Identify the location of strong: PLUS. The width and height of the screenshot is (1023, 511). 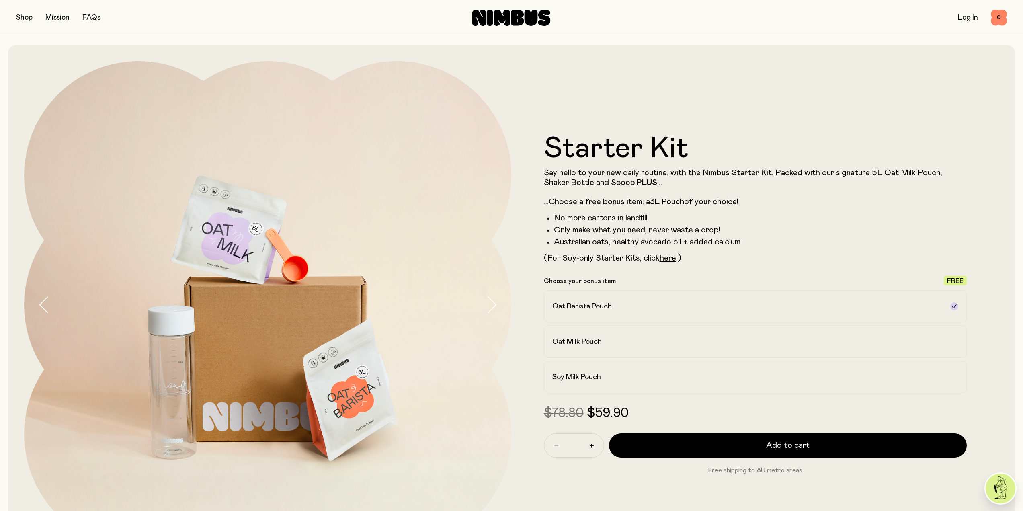
(647, 182).